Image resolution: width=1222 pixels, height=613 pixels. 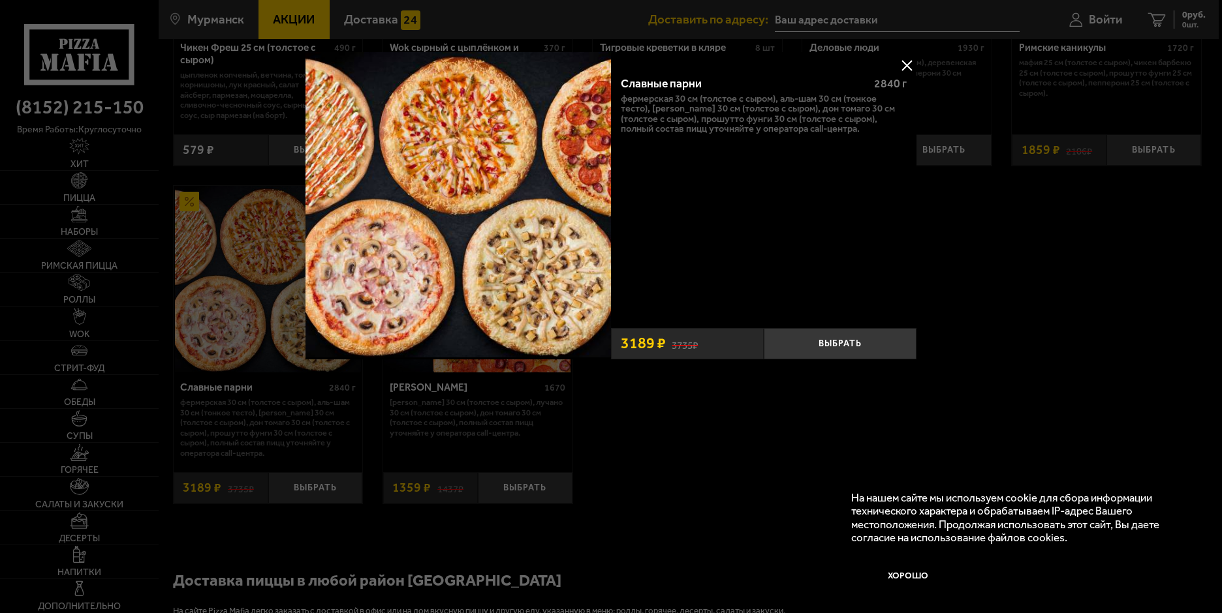 What do you see at coordinates (643, 343) in the screenshot?
I see `span: 3189 ₽` at bounding box center [643, 343].